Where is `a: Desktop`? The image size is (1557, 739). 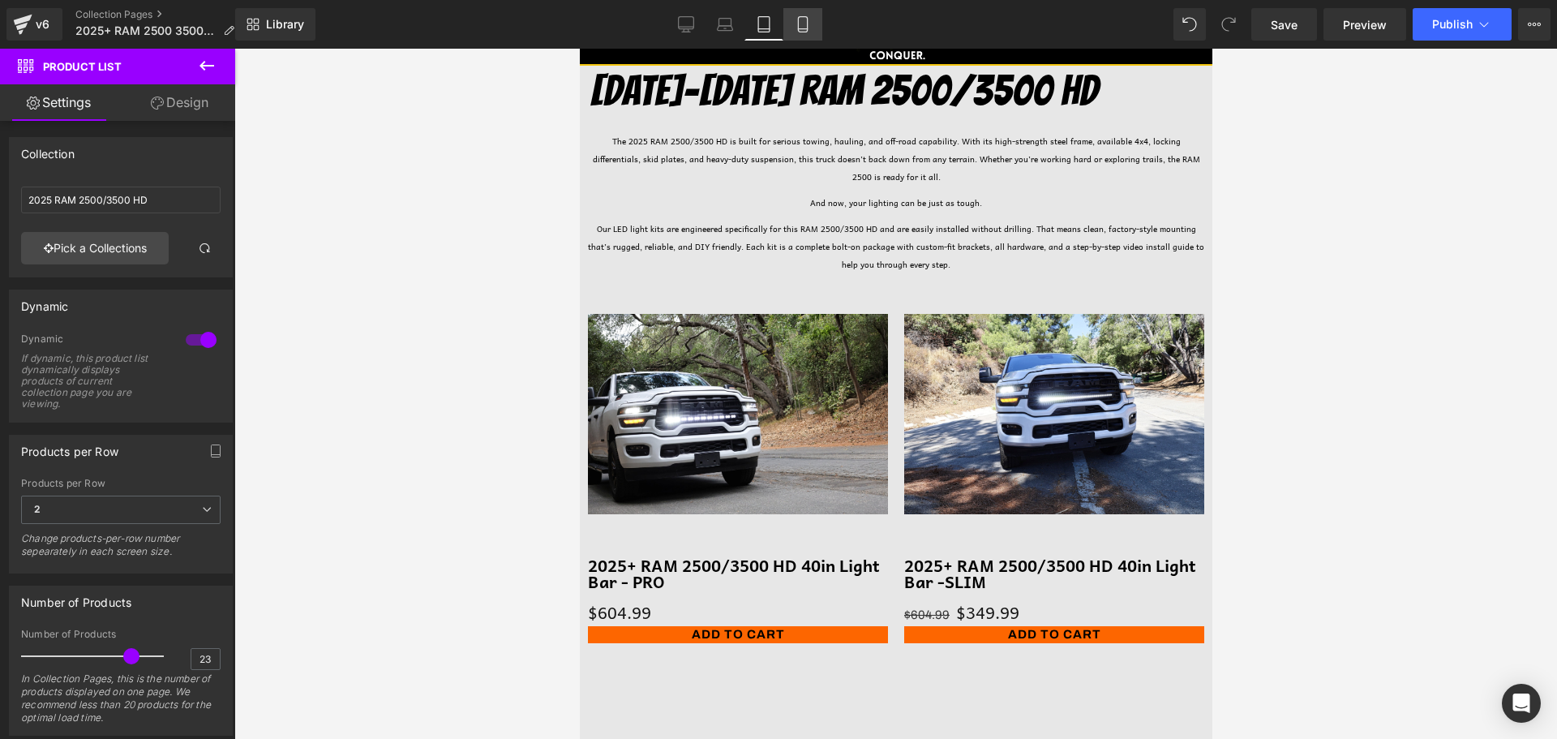 a: Desktop is located at coordinates (686, 24).